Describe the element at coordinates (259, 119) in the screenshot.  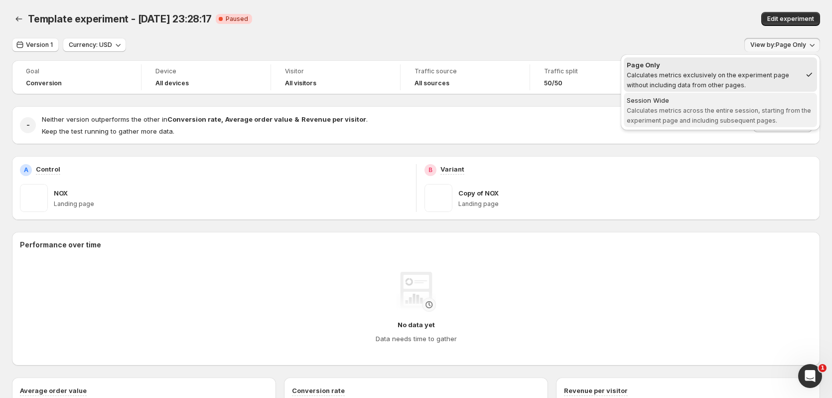
I see `strong: Average order value` at that location.